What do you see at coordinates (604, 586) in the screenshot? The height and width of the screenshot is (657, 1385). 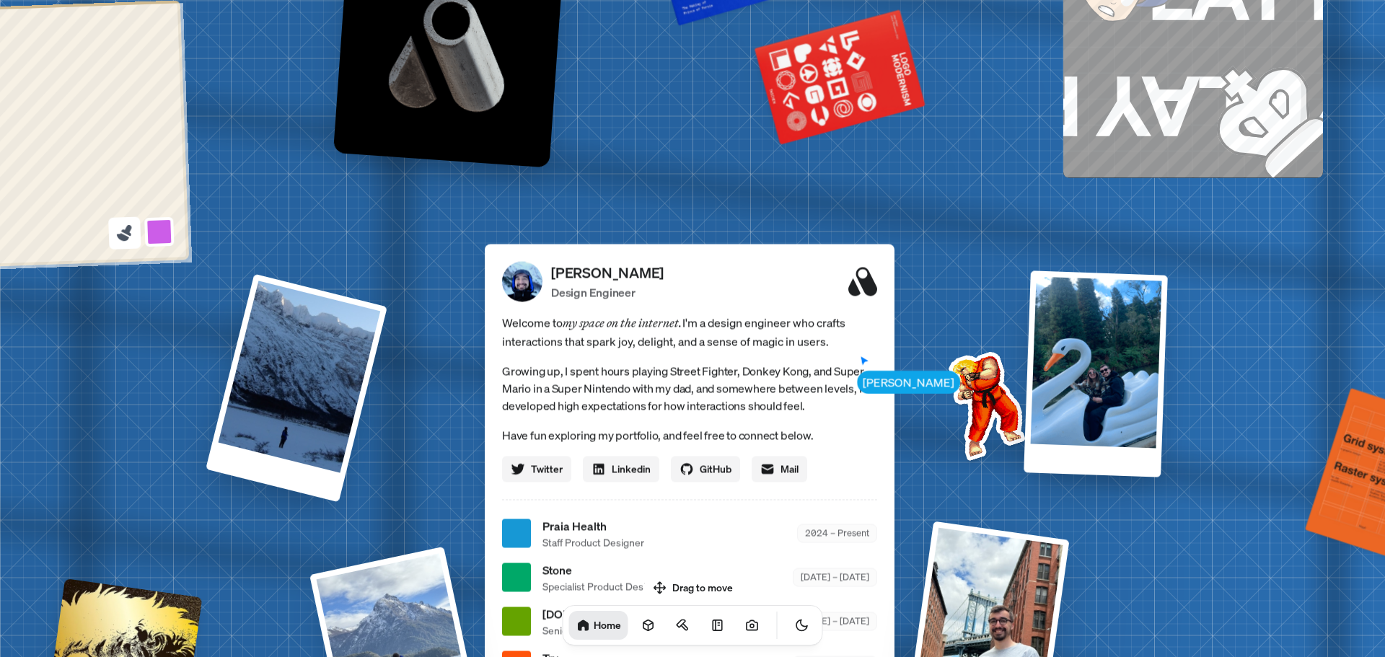 I see `span: Specialist Product Designer` at bounding box center [604, 586].